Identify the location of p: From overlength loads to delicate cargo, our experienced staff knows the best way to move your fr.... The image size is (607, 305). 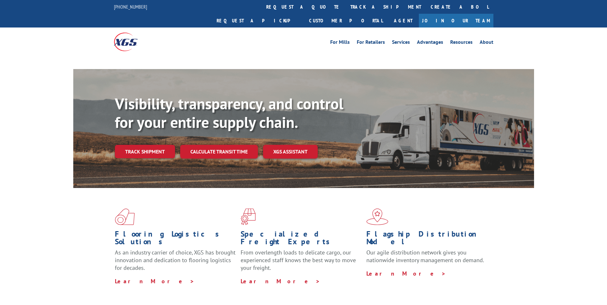
(301, 263).